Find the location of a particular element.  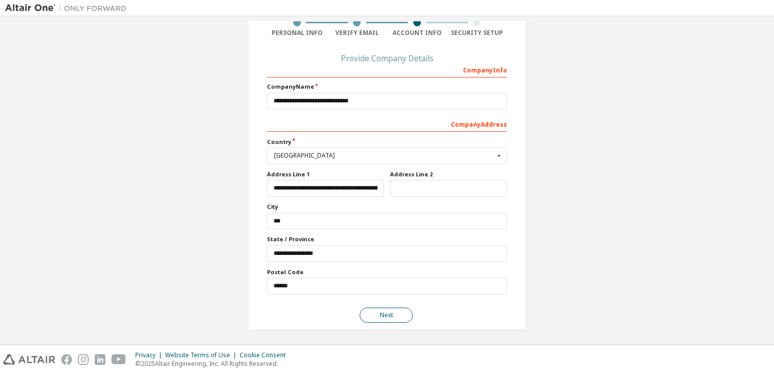

img: facebook.svg is located at coordinates (66, 359).